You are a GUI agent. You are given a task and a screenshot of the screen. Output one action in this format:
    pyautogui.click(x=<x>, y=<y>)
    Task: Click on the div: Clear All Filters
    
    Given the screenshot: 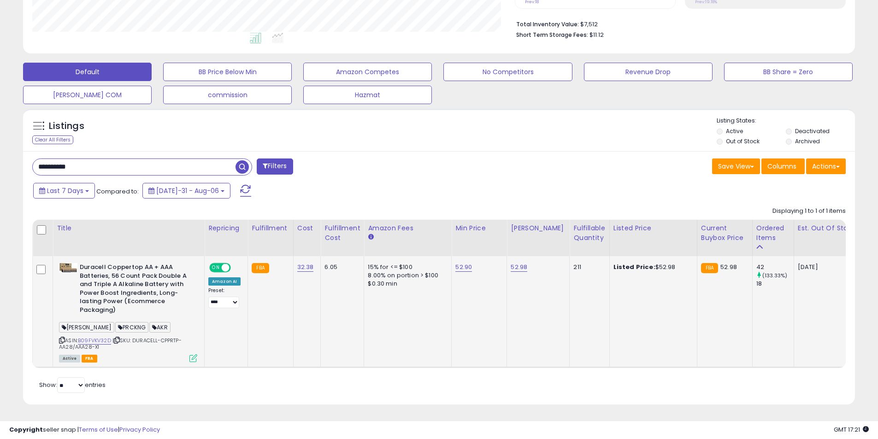 What is the action you would take?
    pyautogui.click(x=53, y=140)
    